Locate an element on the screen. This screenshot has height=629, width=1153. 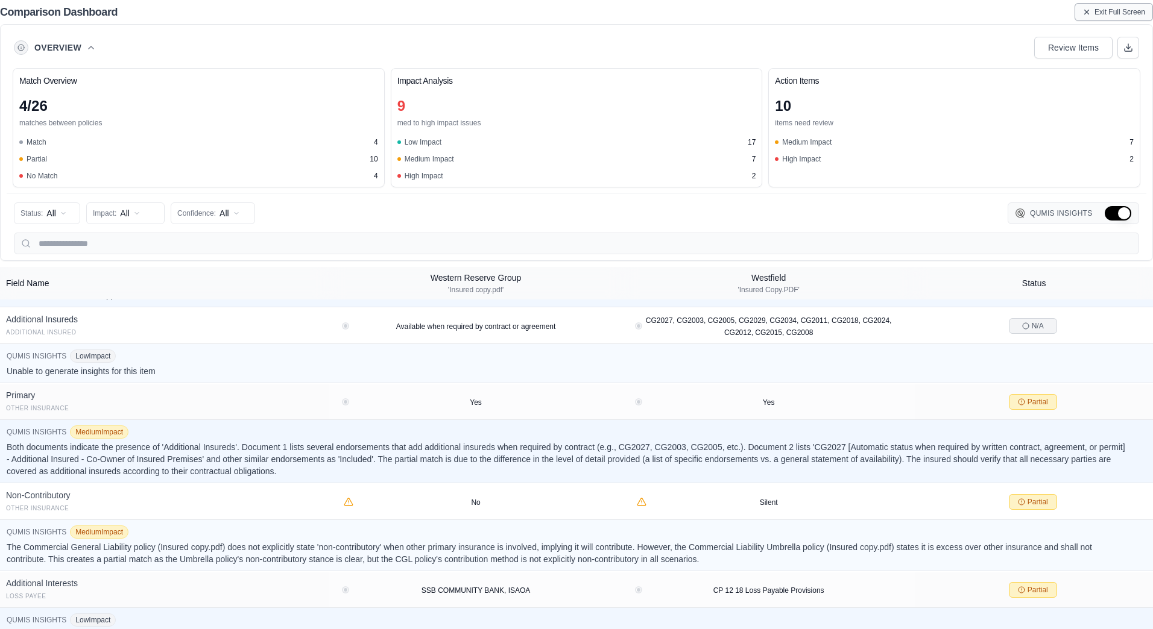
div: Additional Insured is located at coordinates (165, 333).